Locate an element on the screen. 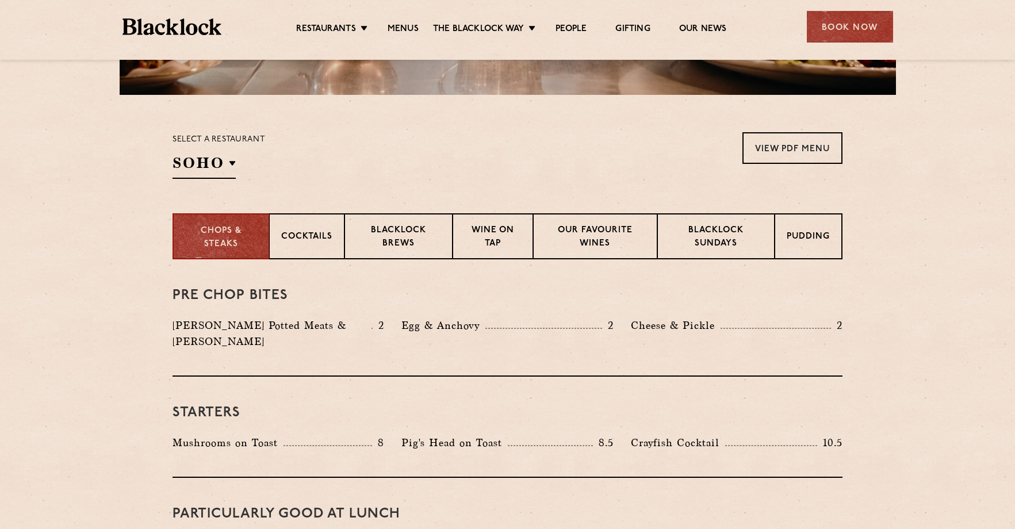 The image size is (1015, 529). a: View PDF Menu is located at coordinates (793, 148).